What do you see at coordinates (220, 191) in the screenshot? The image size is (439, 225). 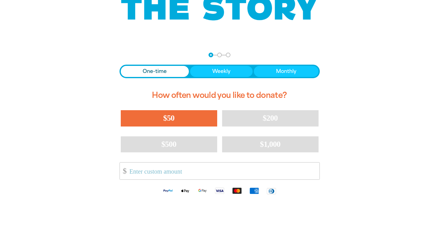 I see `img: Visa logo` at bounding box center [220, 191].